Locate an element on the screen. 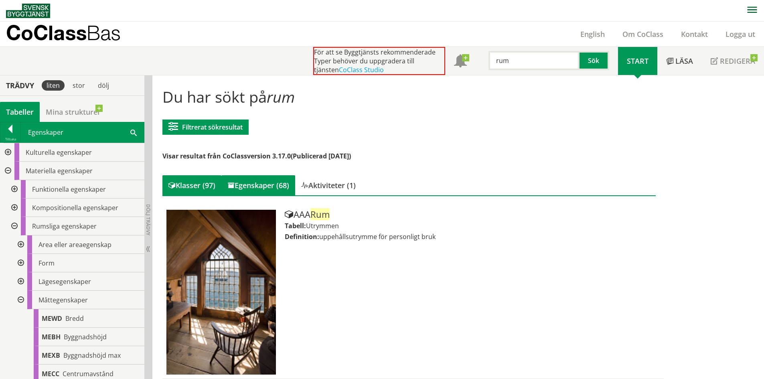 Image resolution: width=764 pixels, height=379 pixels. span: Kulturella egenskaper is located at coordinates (59, 152).